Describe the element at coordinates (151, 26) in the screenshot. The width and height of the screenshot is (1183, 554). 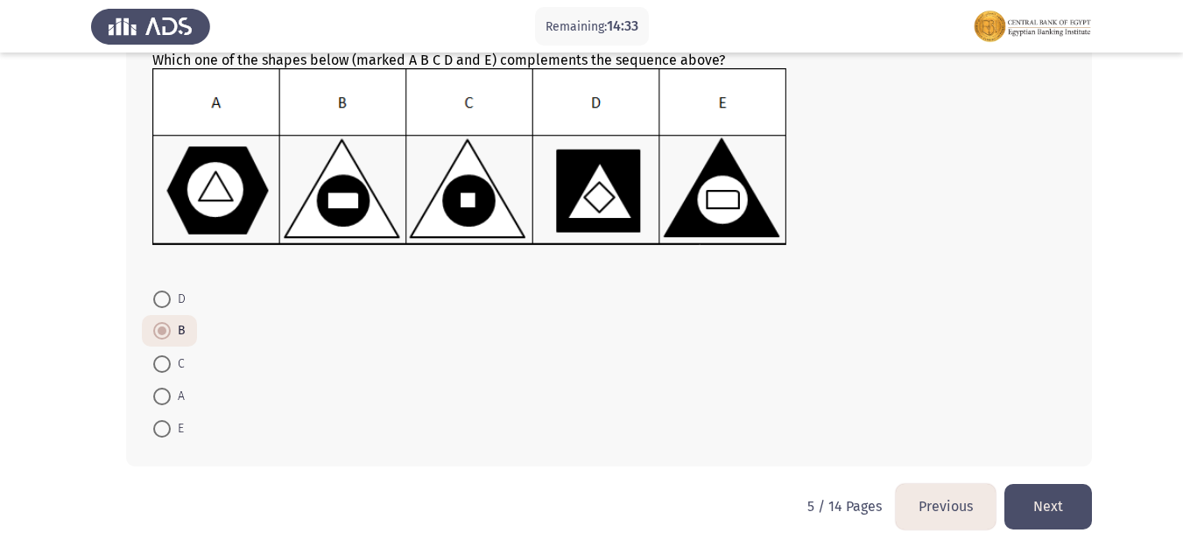
I see `img: Assess Talent Management logo` at that location.